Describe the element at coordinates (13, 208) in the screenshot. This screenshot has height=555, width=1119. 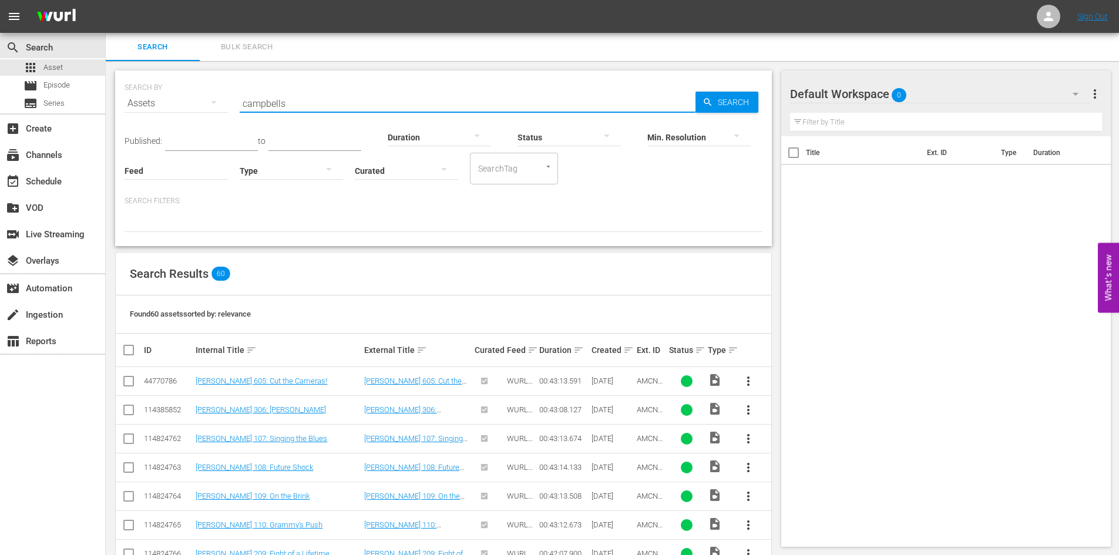
I see `span: VOD` at that location.